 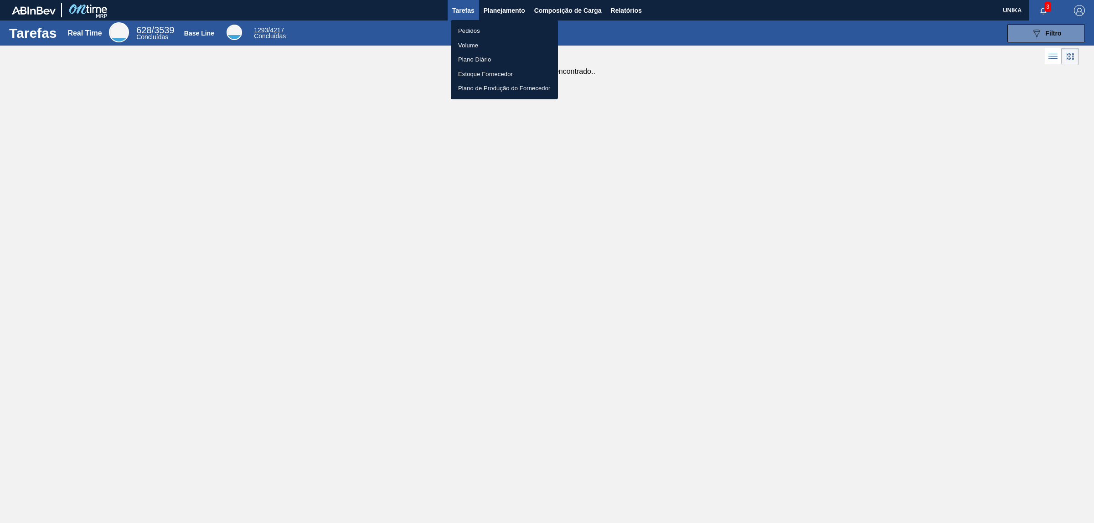 What do you see at coordinates (504, 31) in the screenshot?
I see `a: Pedidos` at bounding box center [504, 31].